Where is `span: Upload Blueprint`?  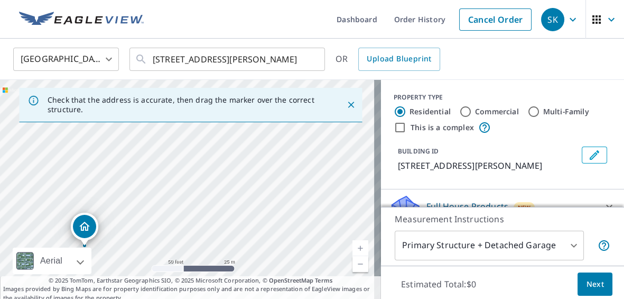
span: Upload Blueprint is located at coordinates (399, 59).